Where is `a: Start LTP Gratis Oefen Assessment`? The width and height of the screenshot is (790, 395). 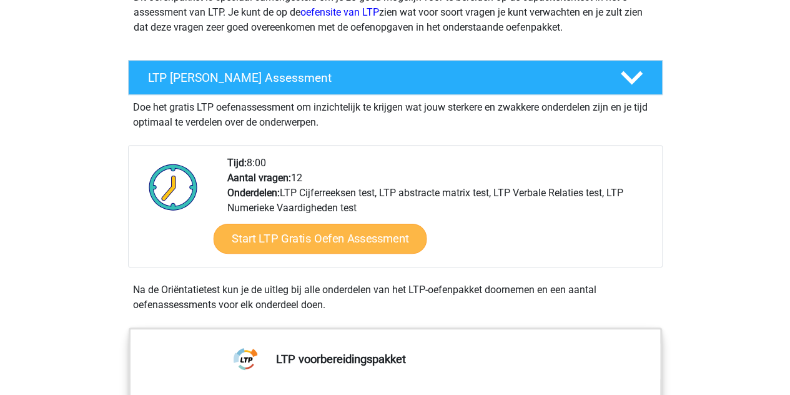
a: Start LTP Gratis Oefen Assessment is located at coordinates (320, 239).